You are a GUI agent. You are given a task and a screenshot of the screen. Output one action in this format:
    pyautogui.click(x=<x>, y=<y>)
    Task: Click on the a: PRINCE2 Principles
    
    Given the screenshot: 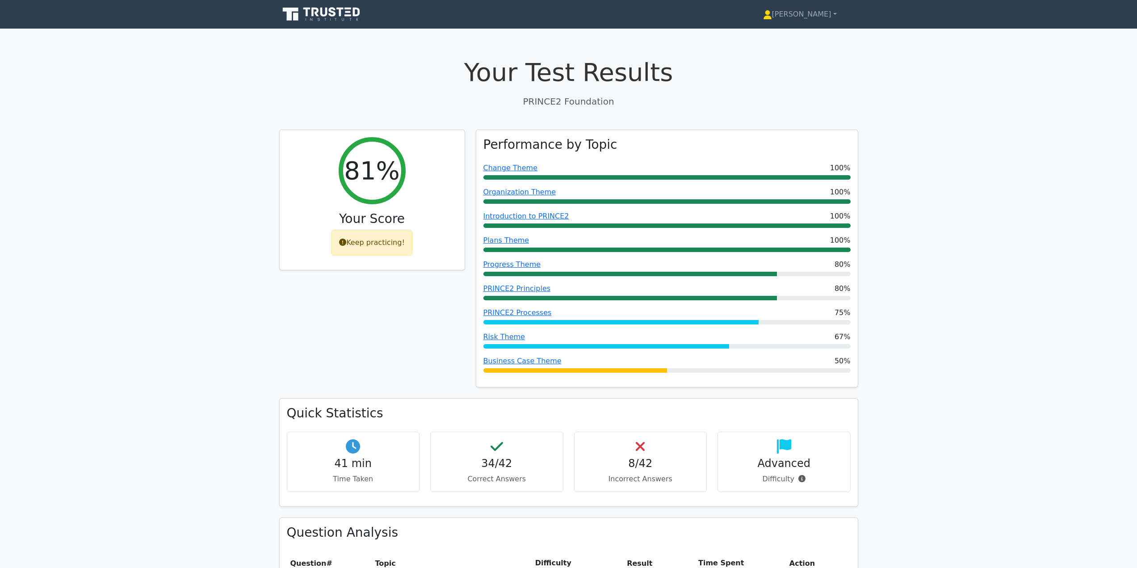 What is the action you would take?
    pyautogui.click(x=517, y=288)
    